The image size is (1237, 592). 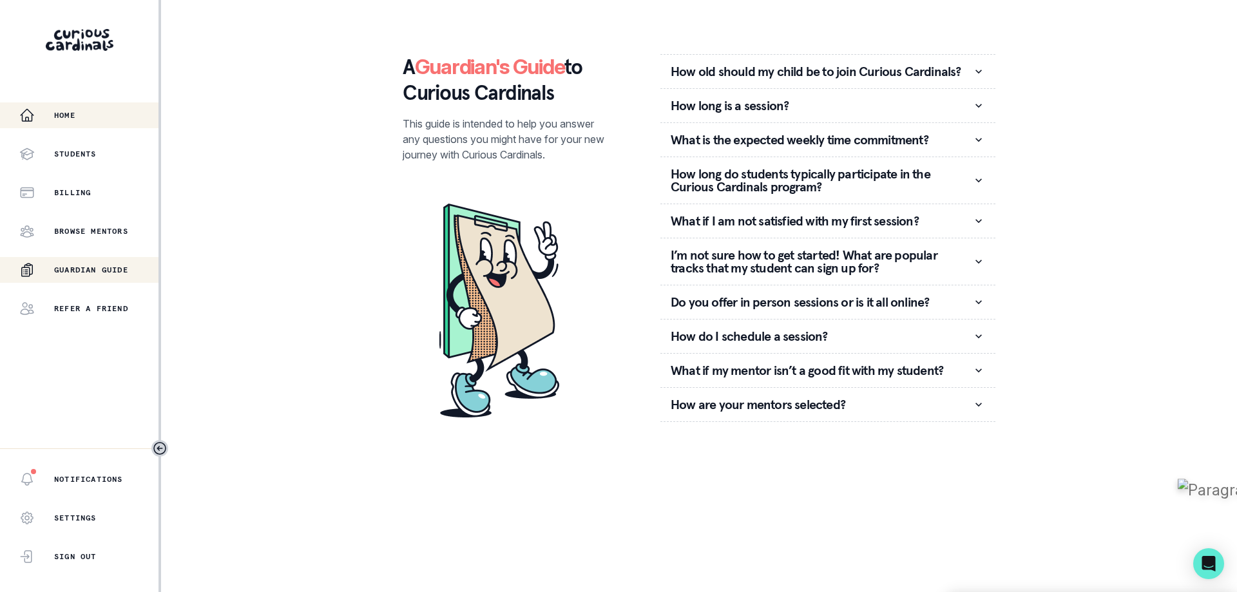 I want to click on p: Browse Mentors, so click(x=91, y=231).